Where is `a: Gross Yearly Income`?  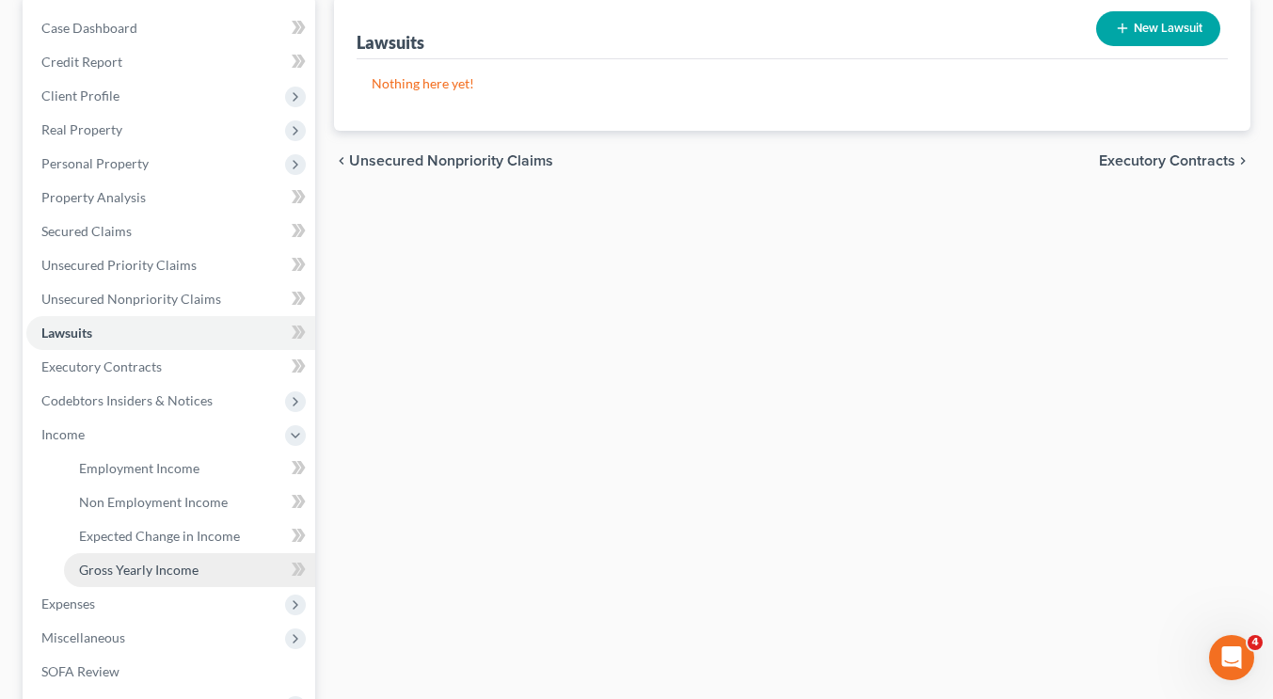 a: Gross Yearly Income is located at coordinates (189, 570).